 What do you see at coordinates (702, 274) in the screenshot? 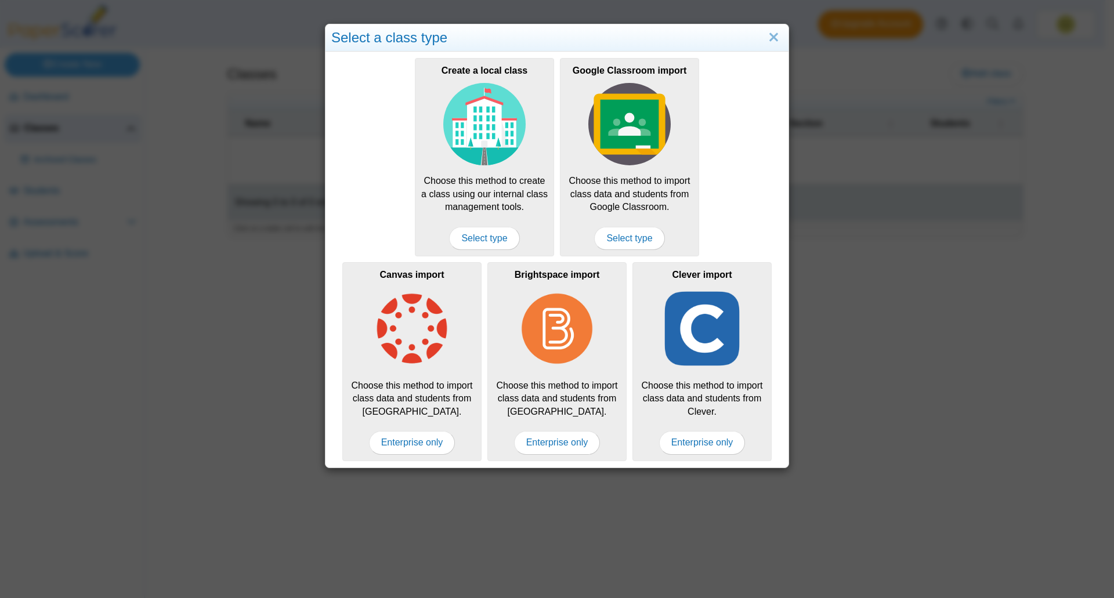
I see `b: Clever import` at bounding box center [702, 274].